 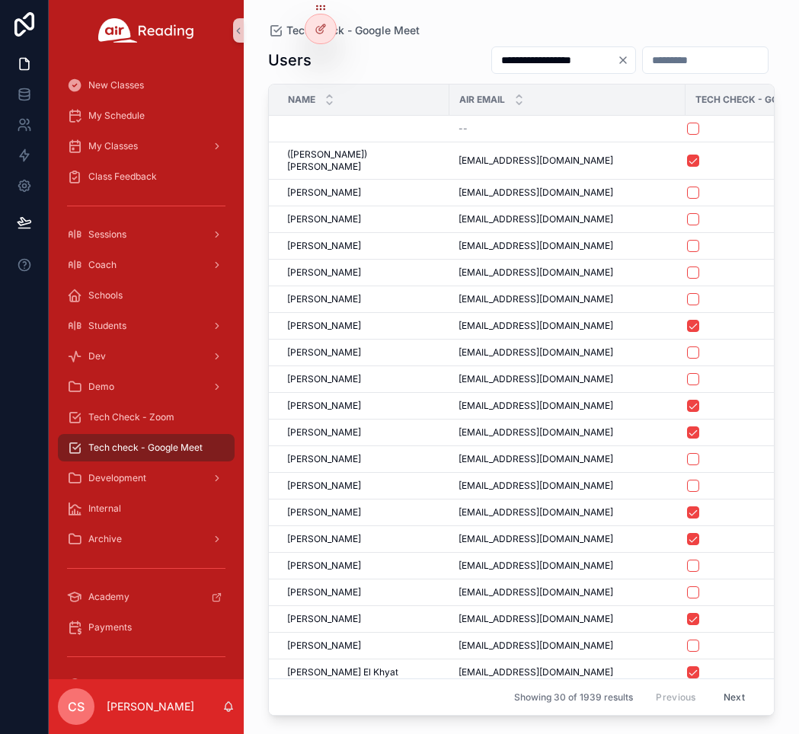 I want to click on a: Class Feedback, so click(x=146, y=177).